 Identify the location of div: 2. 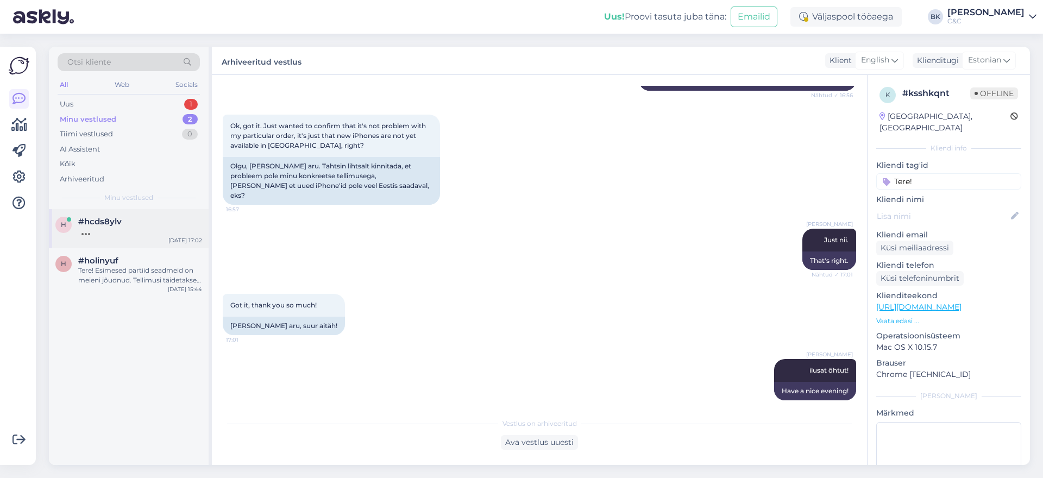
(190, 120).